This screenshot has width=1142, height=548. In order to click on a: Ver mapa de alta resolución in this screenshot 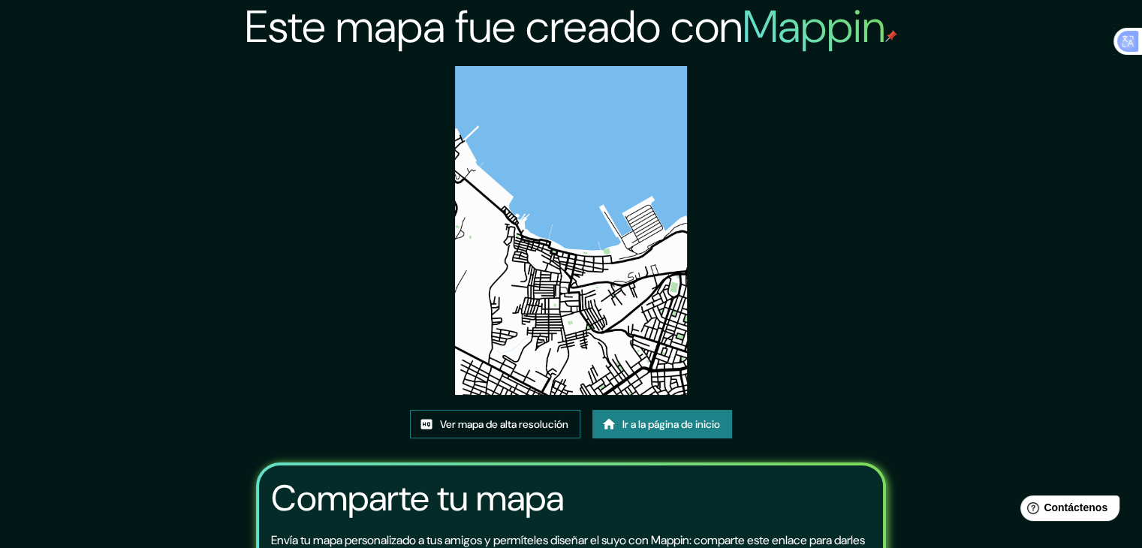, I will do `click(495, 424)`.